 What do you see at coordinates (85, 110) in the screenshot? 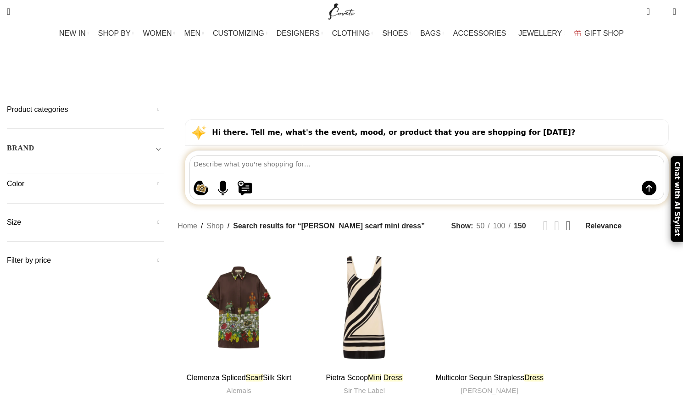
I see `h5: Product categories` at bounding box center [85, 110].